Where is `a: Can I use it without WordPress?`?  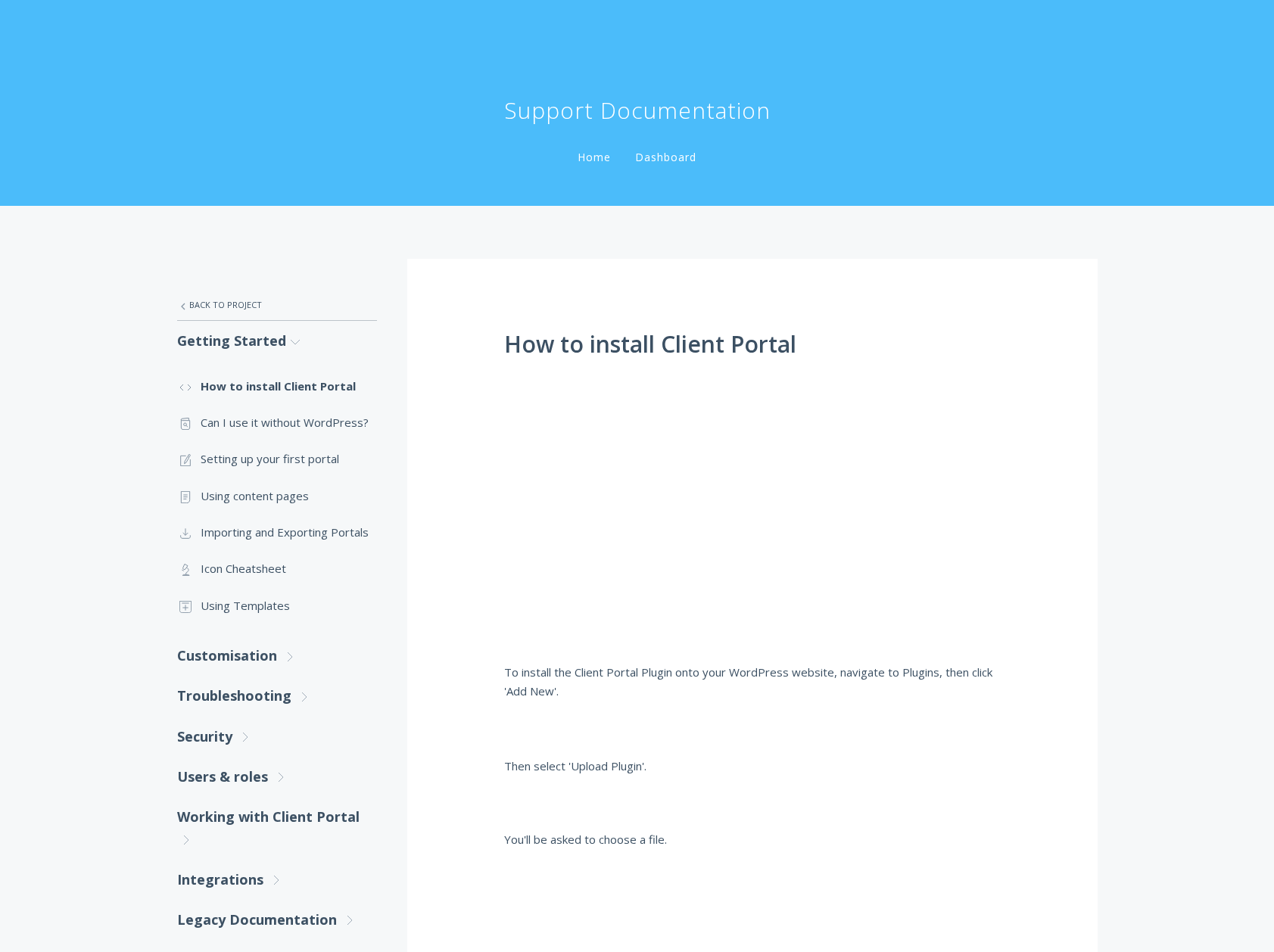
a: Can I use it without WordPress? is located at coordinates (277, 423).